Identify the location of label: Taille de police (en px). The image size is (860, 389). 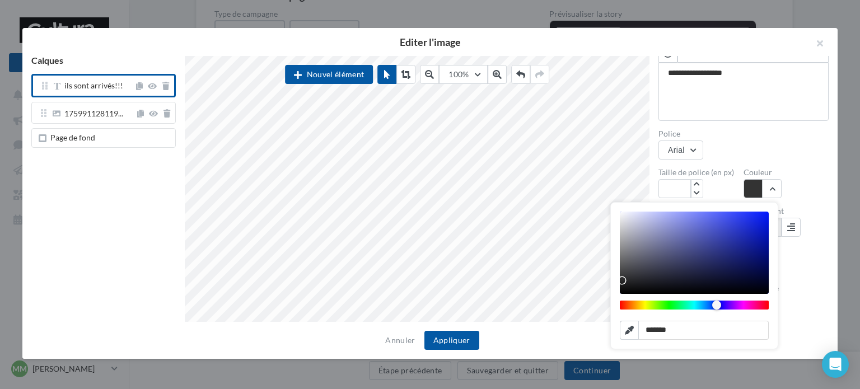
(701, 172).